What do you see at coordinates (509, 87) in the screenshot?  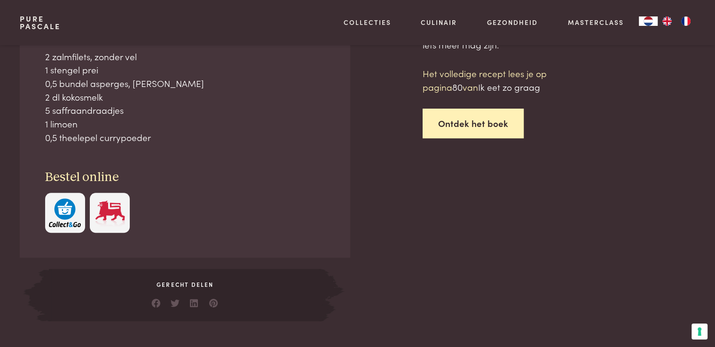 I see `span: Ik eet zo graag` at bounding box center [509, 87].